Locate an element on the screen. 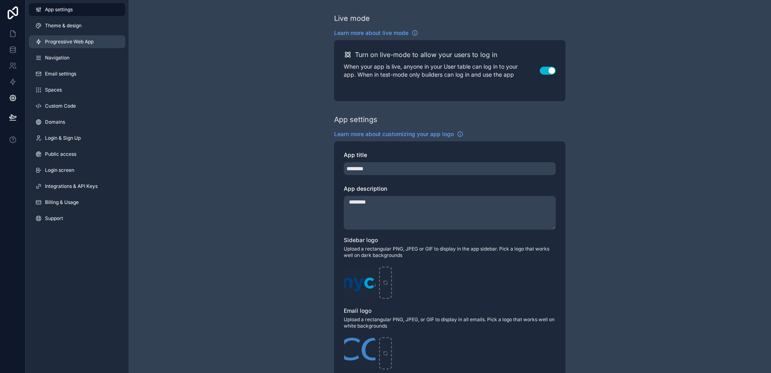  span: Public access is located at coordinates (61, 154).